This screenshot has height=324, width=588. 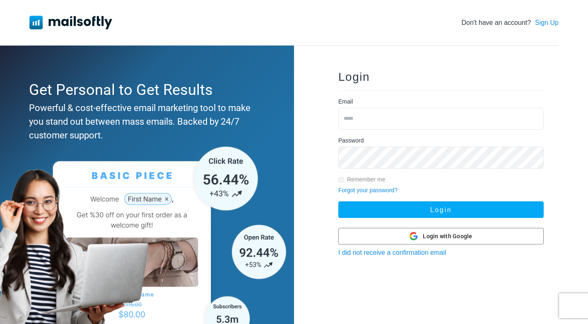 I want to click on div: Don't have an account?, so click(x=510, y=23).